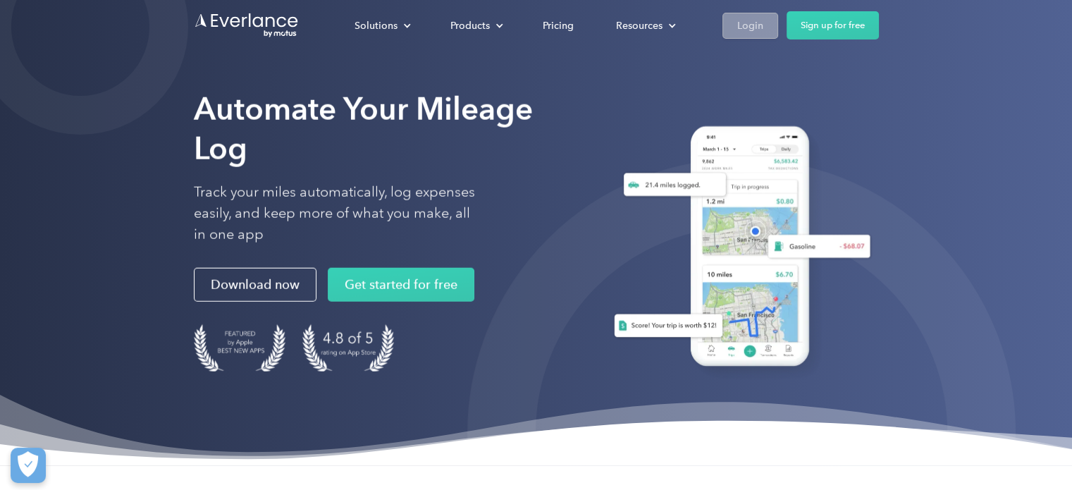  Describe the element at coordinates (335, 214) in the screenshot. I see `p: Track your miles automatically, log expenses easily, and keep more of what you make, all in one app` at that location.